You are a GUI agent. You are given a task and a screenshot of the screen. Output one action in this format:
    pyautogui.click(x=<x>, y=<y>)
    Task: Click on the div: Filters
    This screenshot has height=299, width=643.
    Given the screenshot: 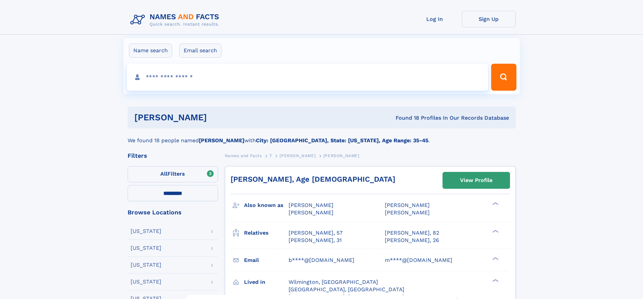 What is the action you would take?
    pyautogui.click(x=173, y=156)
    